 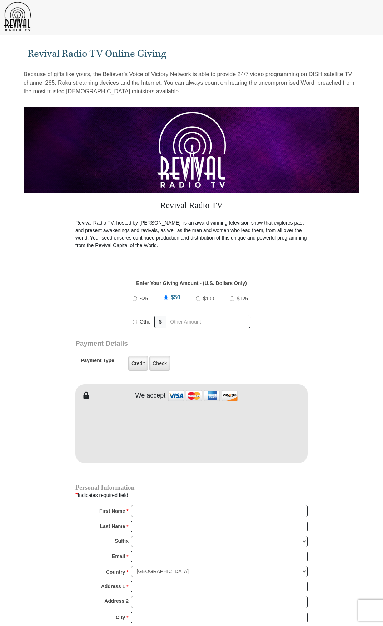 I want to click on strong: City, so click(x=121, y=618).